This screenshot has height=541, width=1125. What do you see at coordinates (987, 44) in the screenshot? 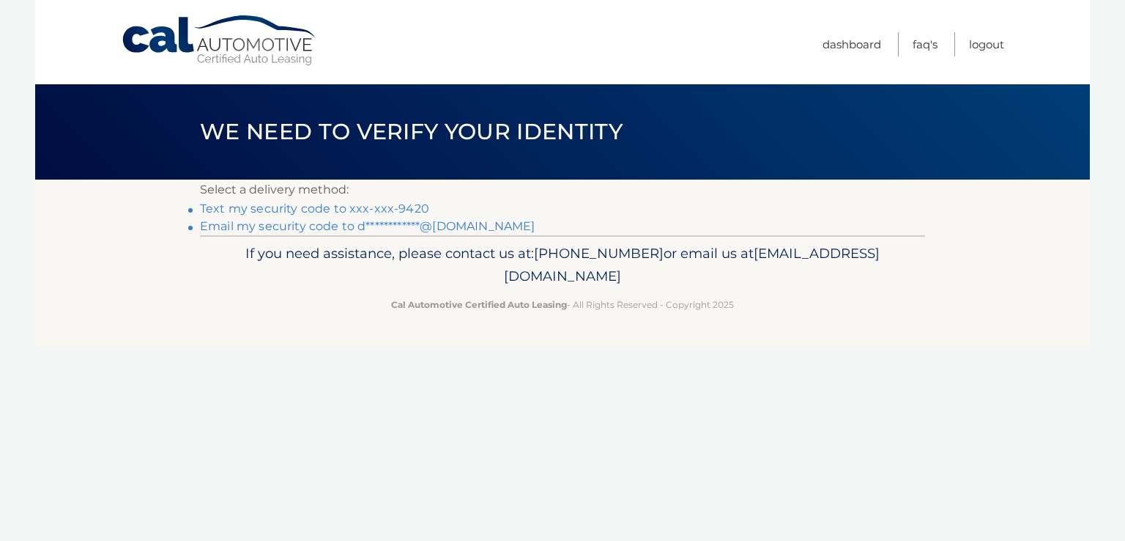
I see `a: Logout` at bounding box center [987, 44].